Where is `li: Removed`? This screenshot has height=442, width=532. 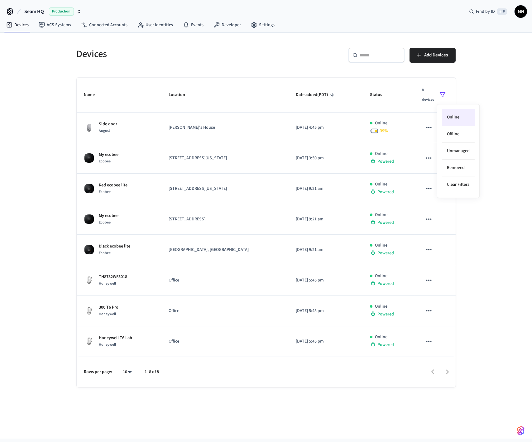 li: Removed is located at coordinates (458, 168).